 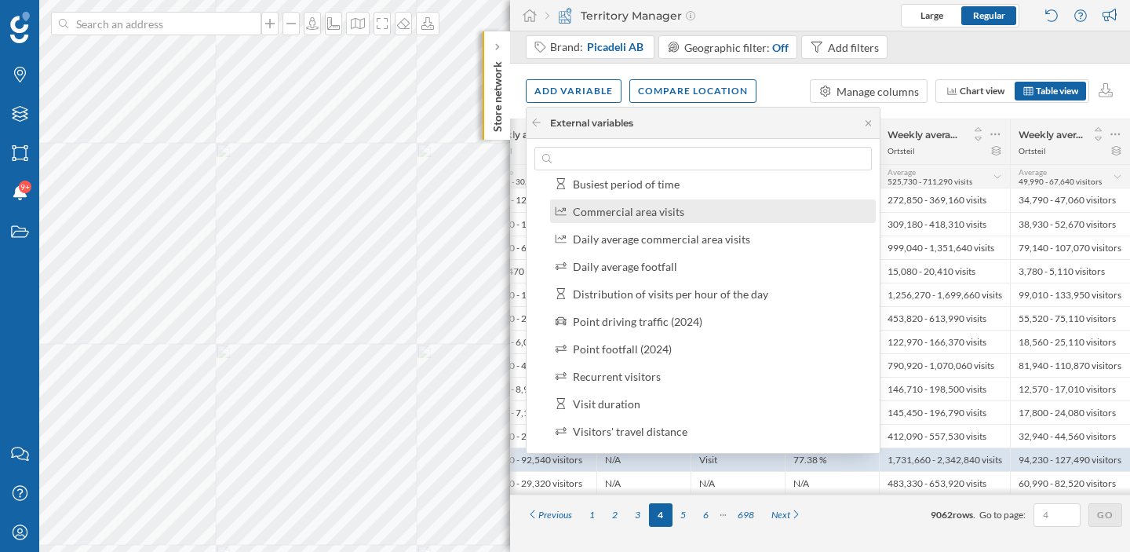 What do you see at coordinates (1070, 483) in the screenshot?
I see `div: 60,990 - 82,520 visitors` at bounding box center [1070, 483].